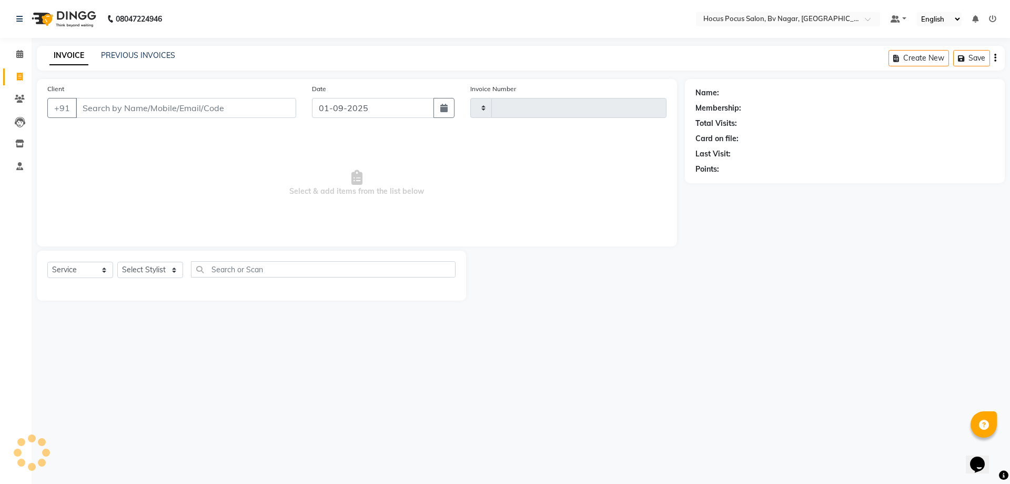  I want to click on a: PREVIOUS INVOICES, so click(138, 55).